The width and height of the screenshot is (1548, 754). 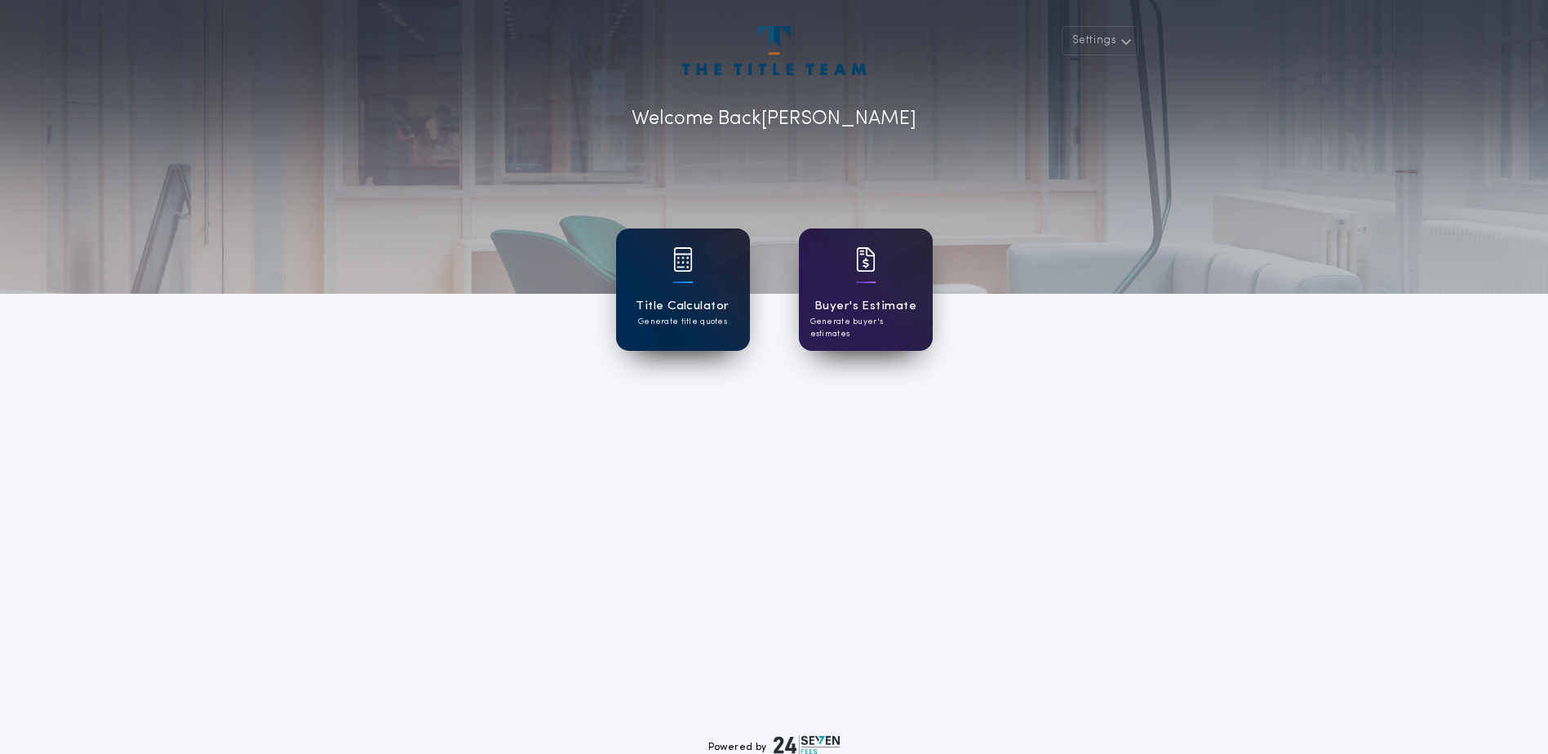 I want to click on p: Generate title quotes, so click(x=682, y=322).